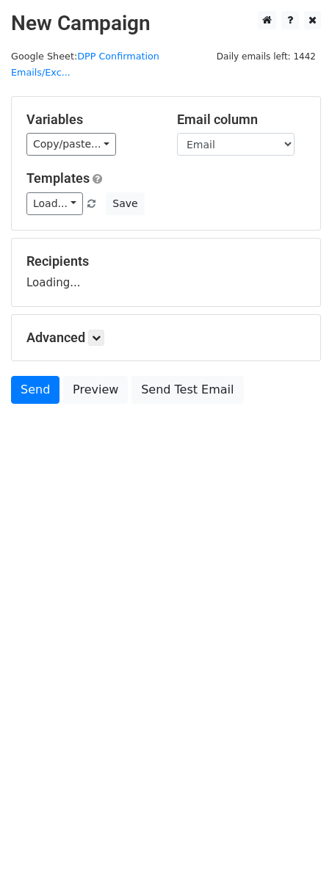 This screenshot has height=870, width=332. What do you see at coordinates (125, 203) in the screenshot?
I see `button: Save` at bounding box center [125, 203].